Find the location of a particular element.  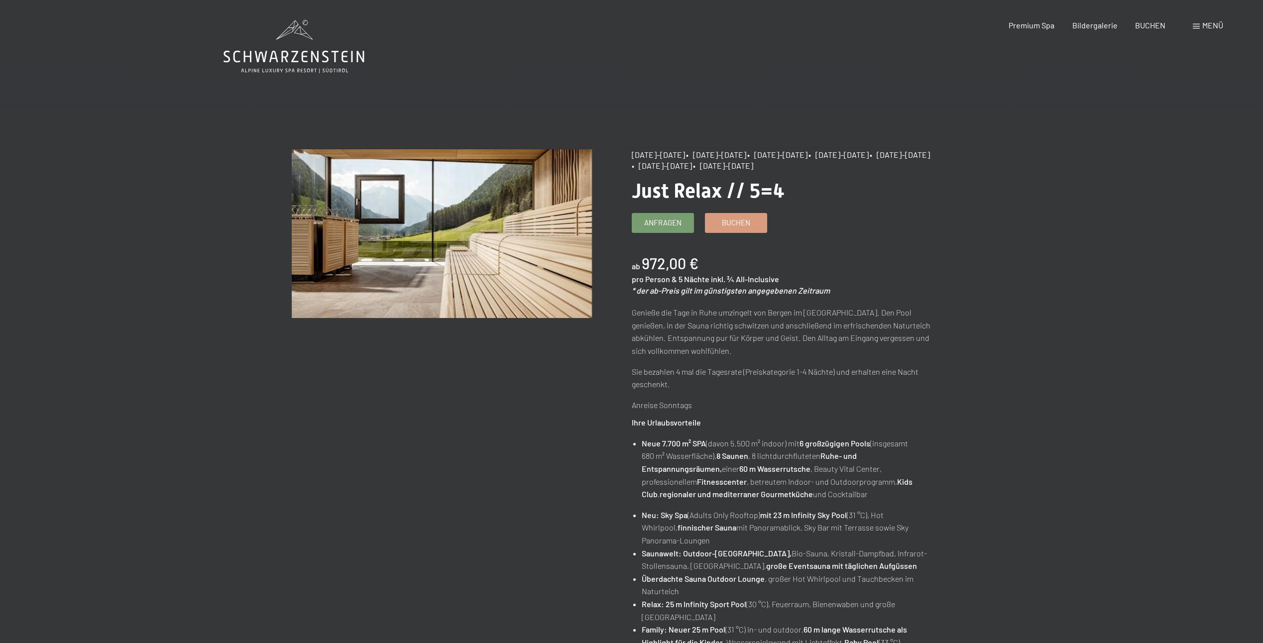

a: Premium Spa is located at coordinates (1032, 25).